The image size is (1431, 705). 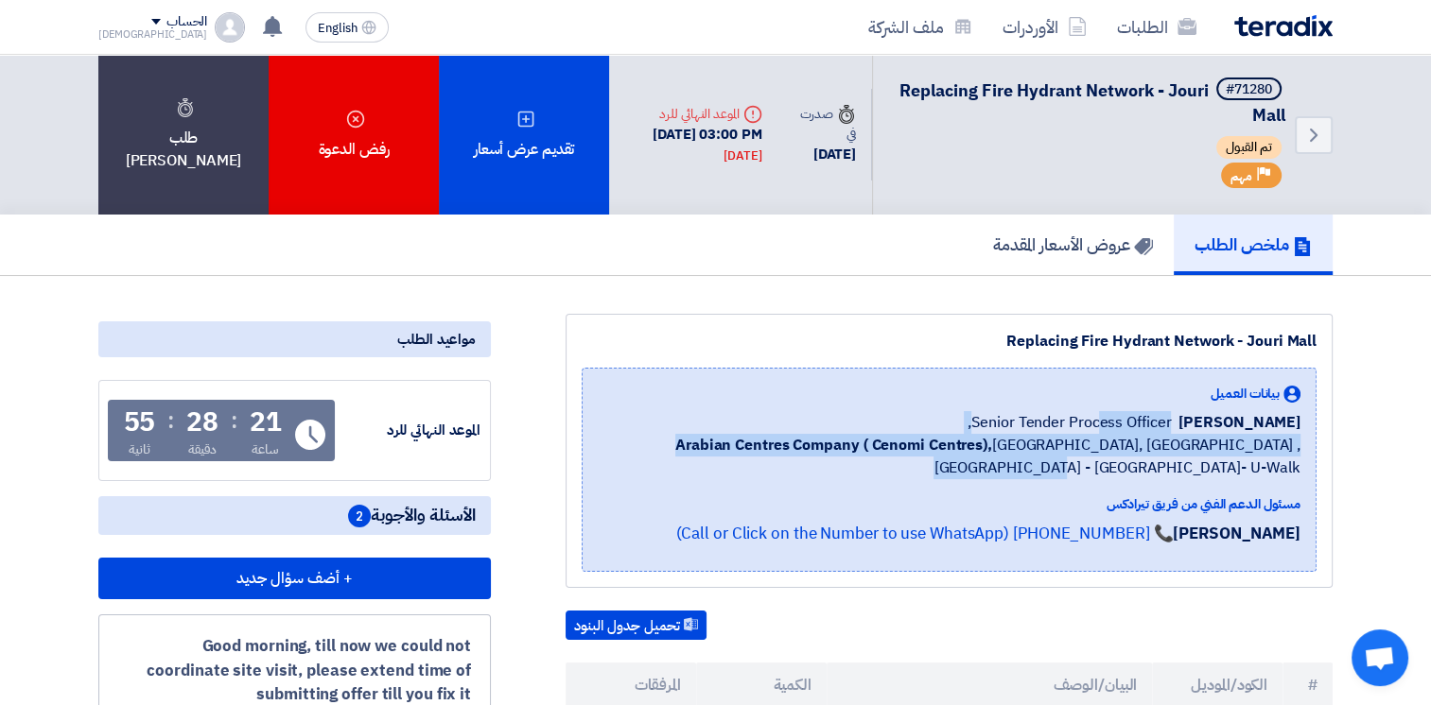 I want to click on span: 2, so click(x=359, y=516).